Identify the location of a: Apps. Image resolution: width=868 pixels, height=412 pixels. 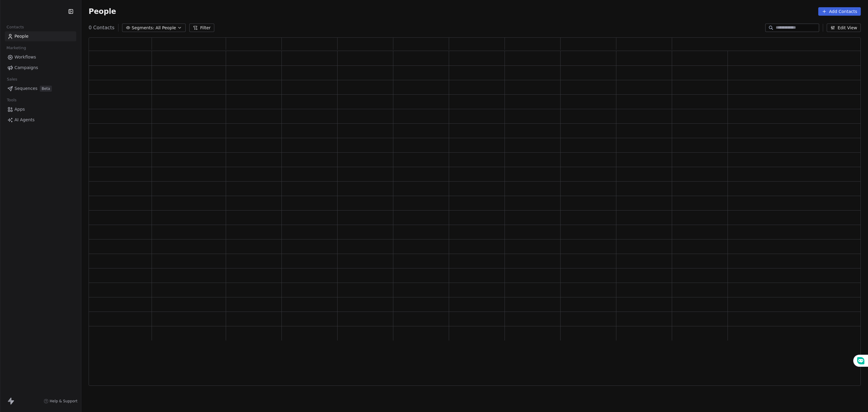
(40, 109).